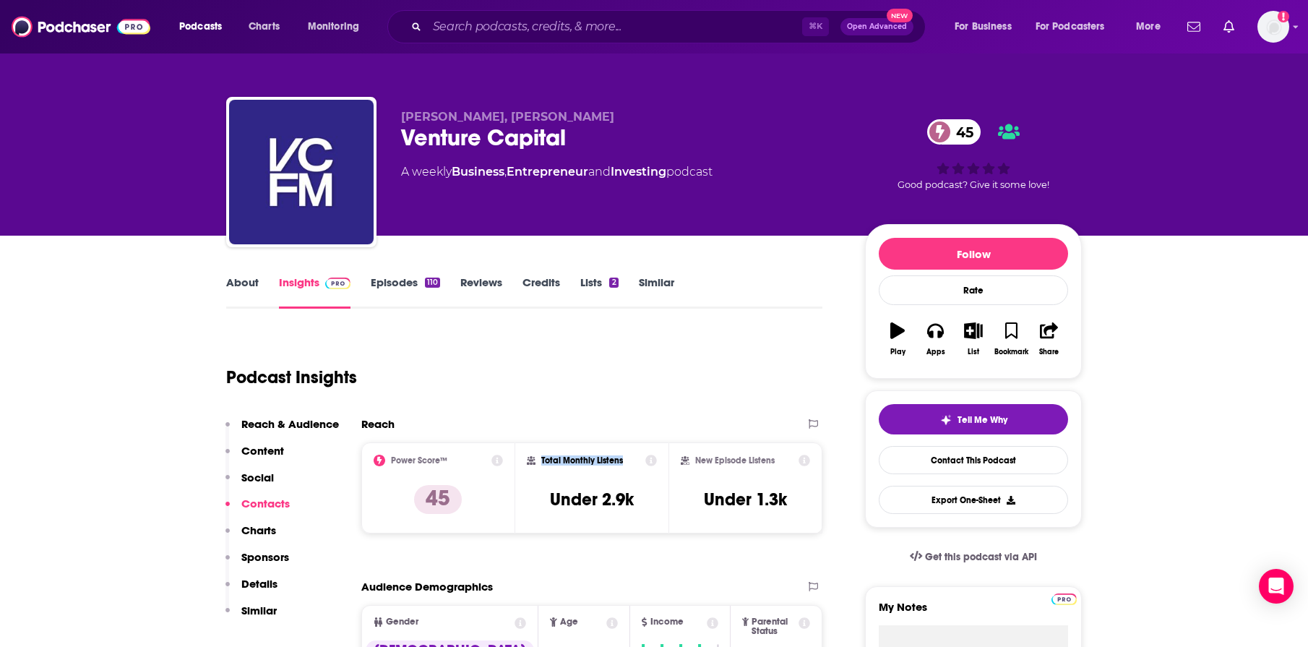 The width and height of the screenshot is (1308, 647). What do you see at coordinates (582, 460) in the screenshot?
I see `h2: Total Monthly Listens` at bounding box center [582, 460].